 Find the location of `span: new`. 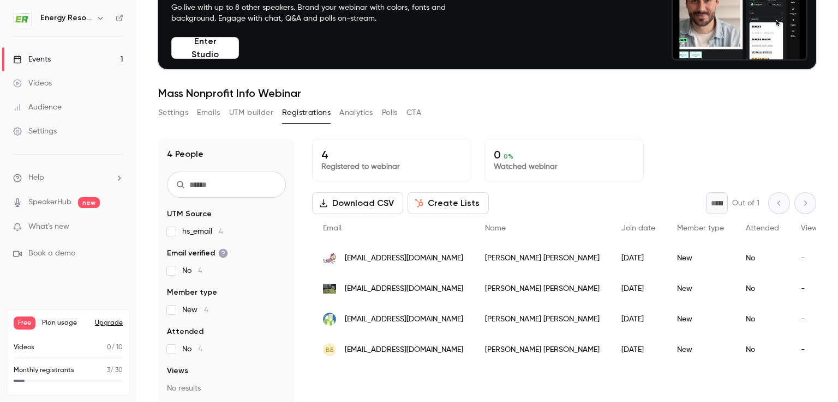

span: new is located at coordinates (89, 203).